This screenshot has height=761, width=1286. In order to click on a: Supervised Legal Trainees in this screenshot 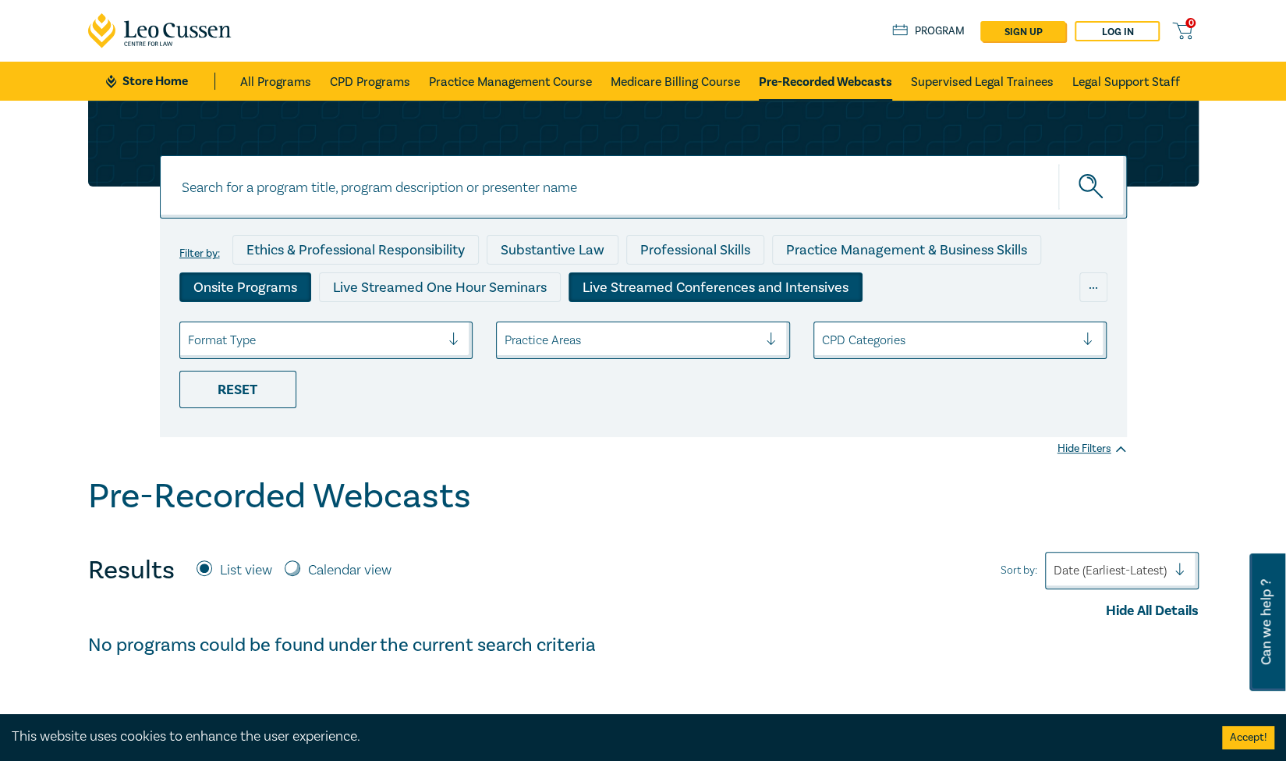, I will do `click(982, 81)`.